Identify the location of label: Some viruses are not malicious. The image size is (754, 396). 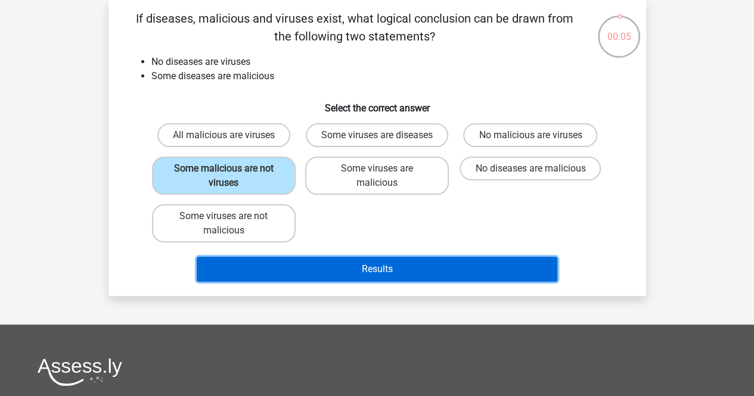
(223, 223).